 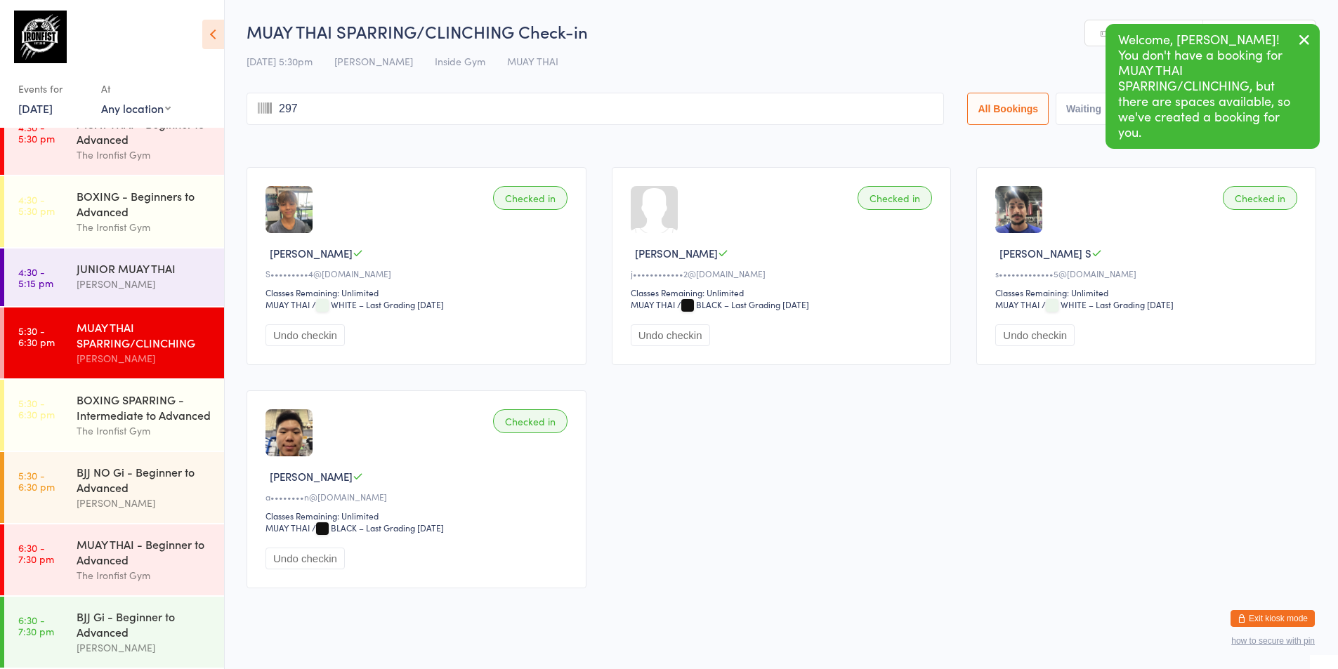 I want to click on img: image1711315831.png, so click(x=289, y=433).